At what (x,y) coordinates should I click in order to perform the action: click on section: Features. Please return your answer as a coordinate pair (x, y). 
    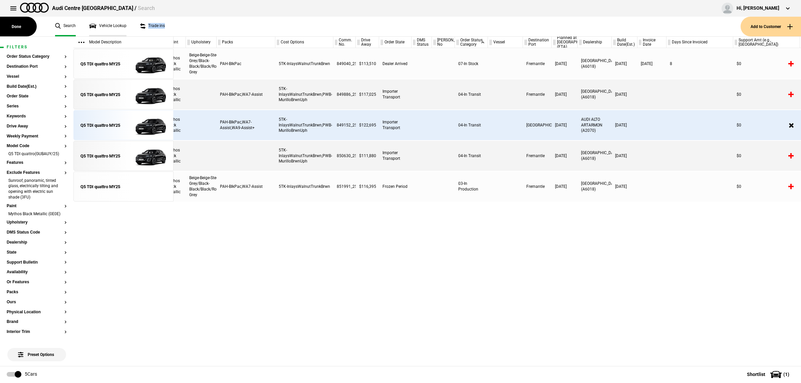
    Looking at the image, I should click on (37, 166).